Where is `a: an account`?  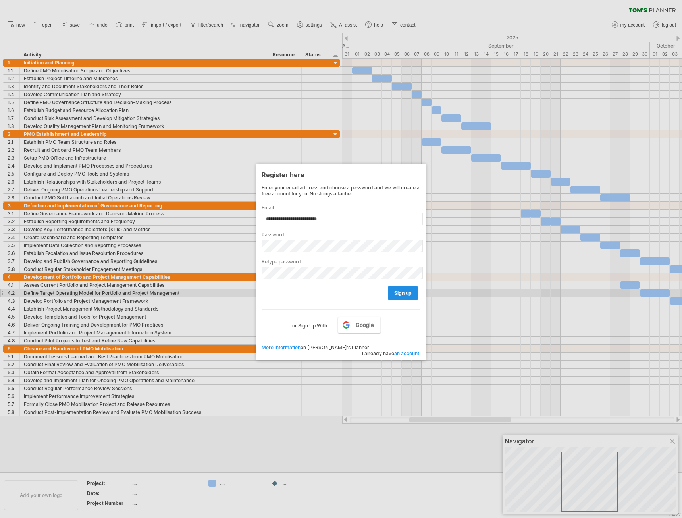
a: an account is located at coordinates (407, 353).